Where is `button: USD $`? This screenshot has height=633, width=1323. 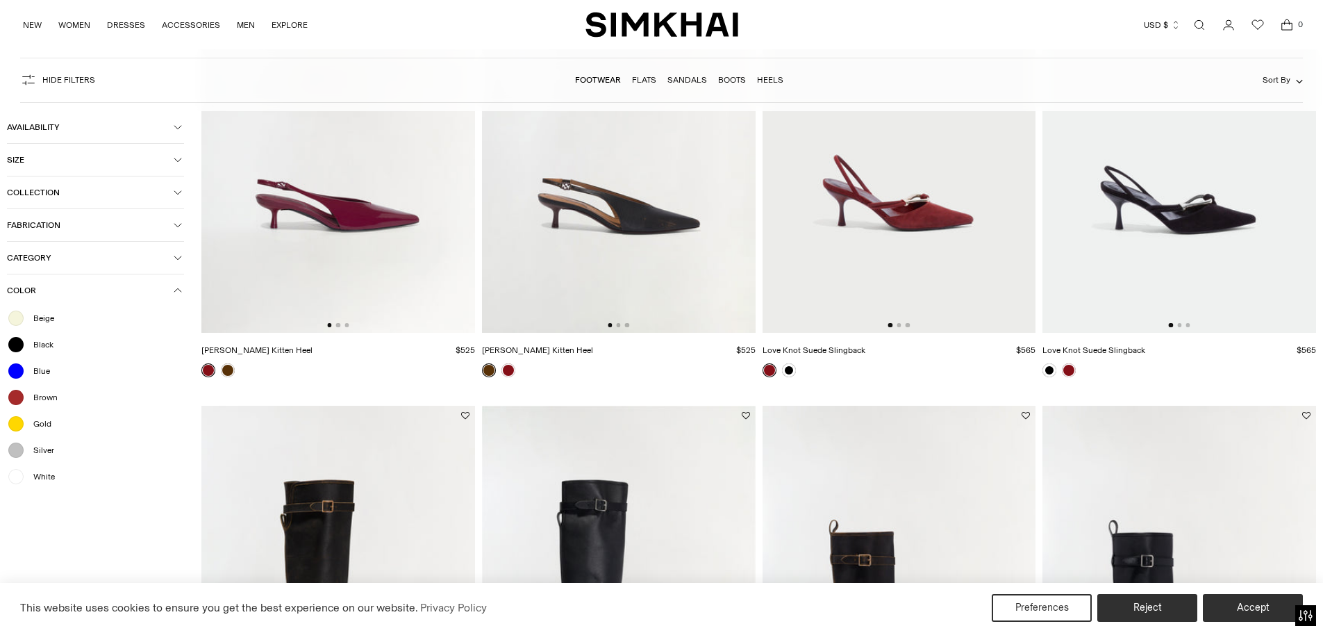
button: USD $ is located at coordinates (1162, 25).